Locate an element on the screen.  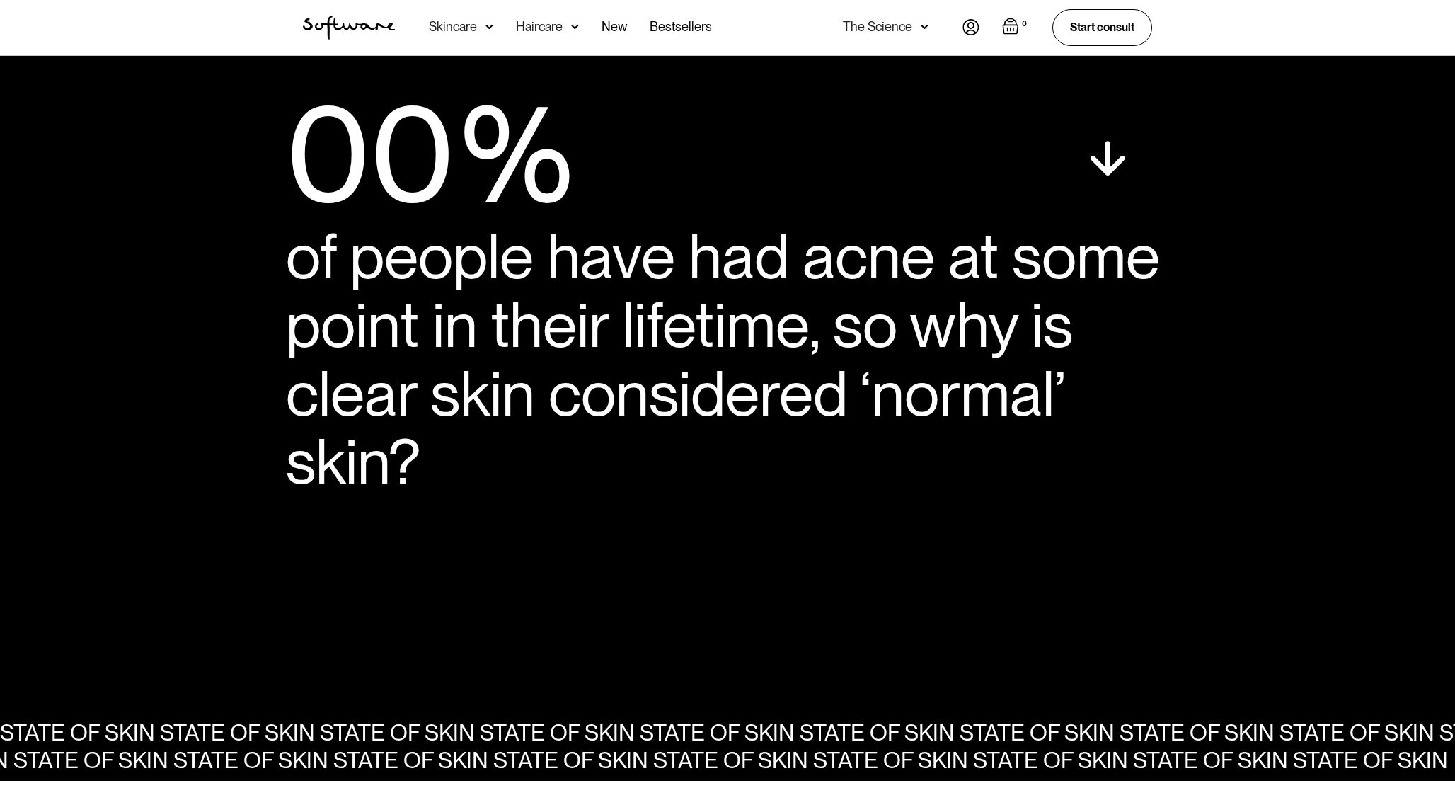
div: Skincare is located at coordinates (453, 27).